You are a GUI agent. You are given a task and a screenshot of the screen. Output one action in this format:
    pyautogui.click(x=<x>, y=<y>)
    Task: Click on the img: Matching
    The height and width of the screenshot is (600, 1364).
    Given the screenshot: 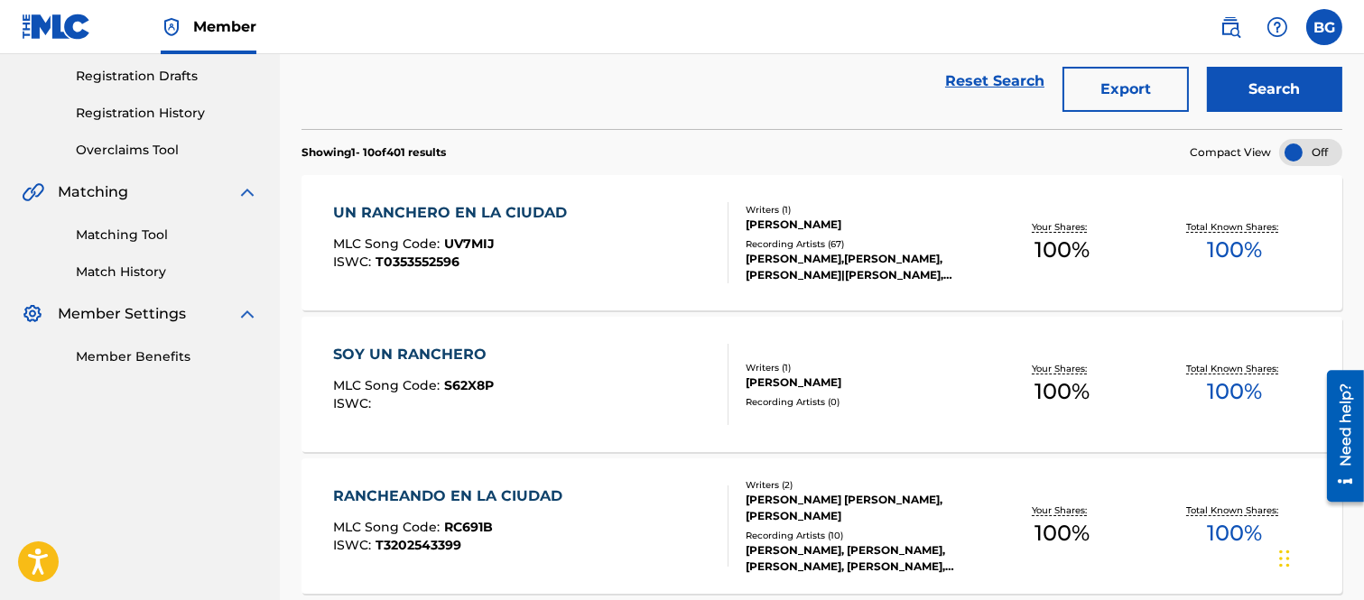 What is the action you would take?
    pyautogui.click(x=32, y=192)
    